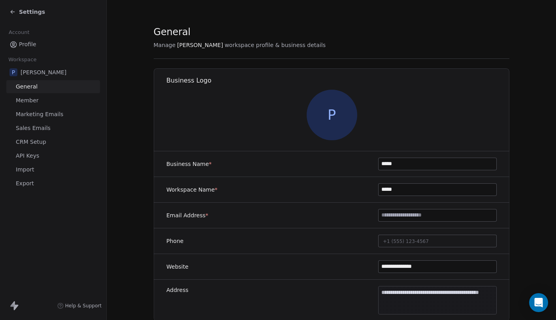 This screenshot has height=320, width=556. Describe the element at coordinates (53, 142) in the screenshot. I see `a: CRM Setup` at that location.